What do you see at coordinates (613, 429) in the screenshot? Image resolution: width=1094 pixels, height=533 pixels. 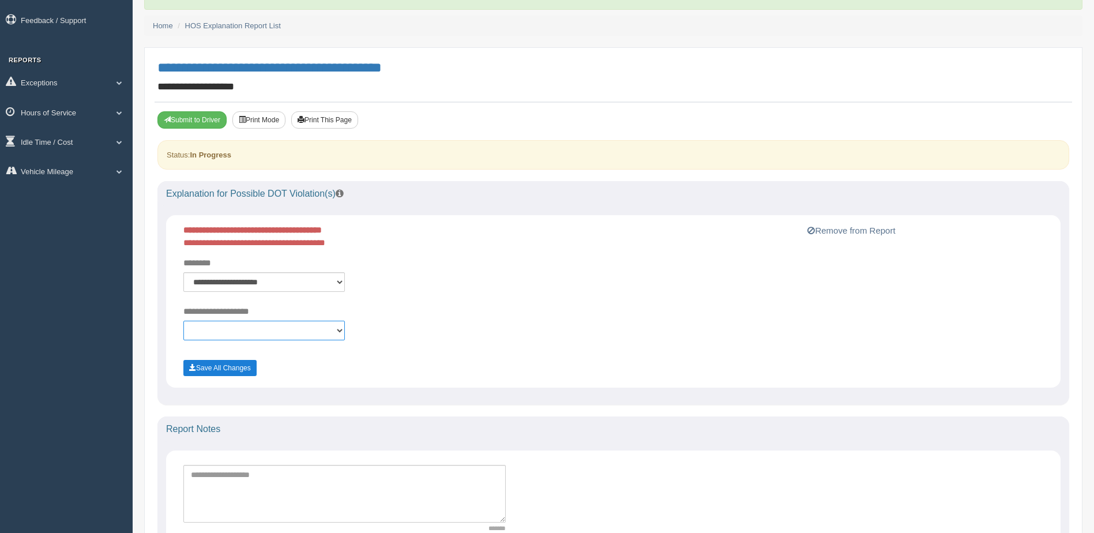 I see `div: Report Notes` at bounding box center [613, 429].